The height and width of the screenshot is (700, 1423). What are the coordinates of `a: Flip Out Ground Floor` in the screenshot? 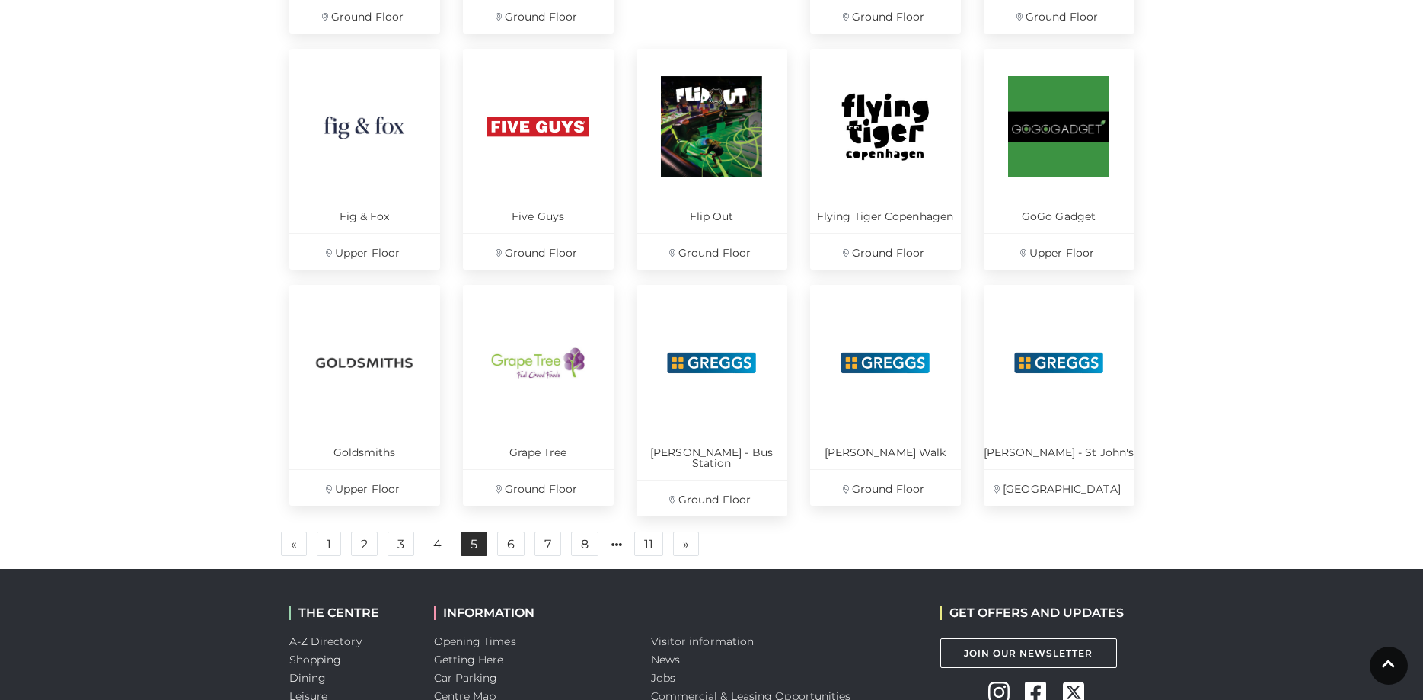 It's located at (712, 159).